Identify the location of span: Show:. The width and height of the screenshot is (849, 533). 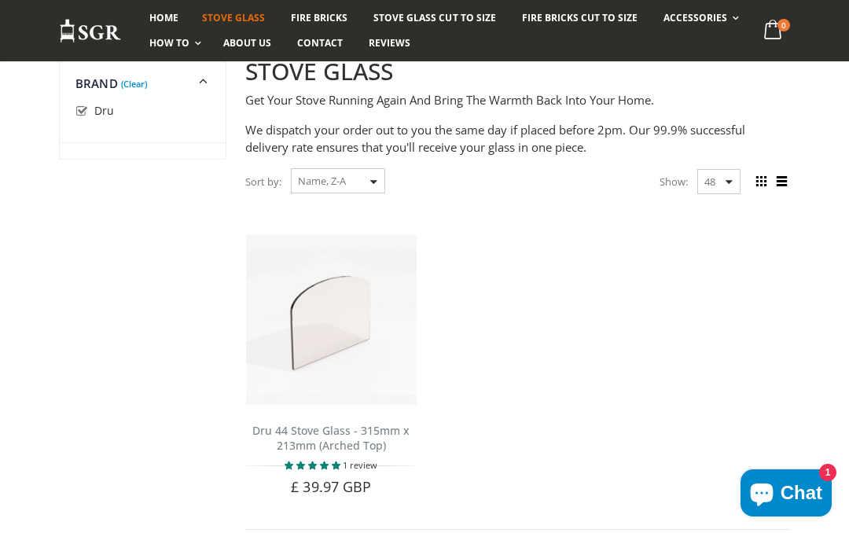
(674, 182).